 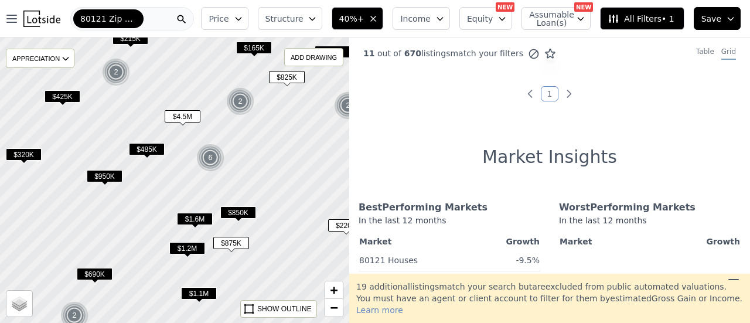 I want to click on span: 670, so click(x=412, y=53).